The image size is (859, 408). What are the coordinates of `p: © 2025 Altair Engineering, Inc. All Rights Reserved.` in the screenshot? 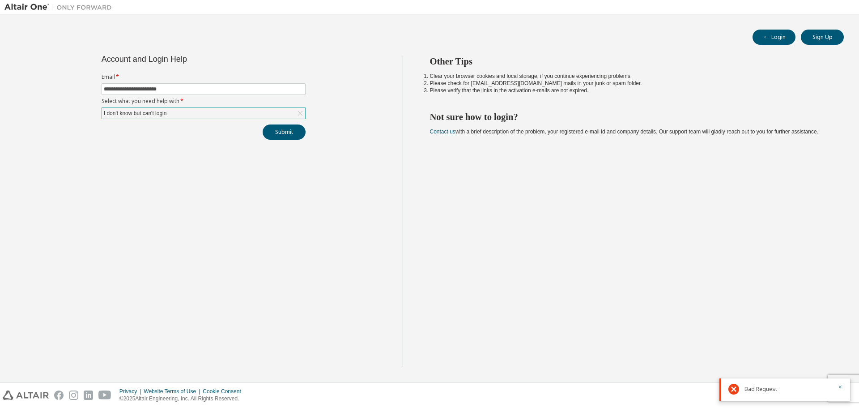 It's located at (183, 398).